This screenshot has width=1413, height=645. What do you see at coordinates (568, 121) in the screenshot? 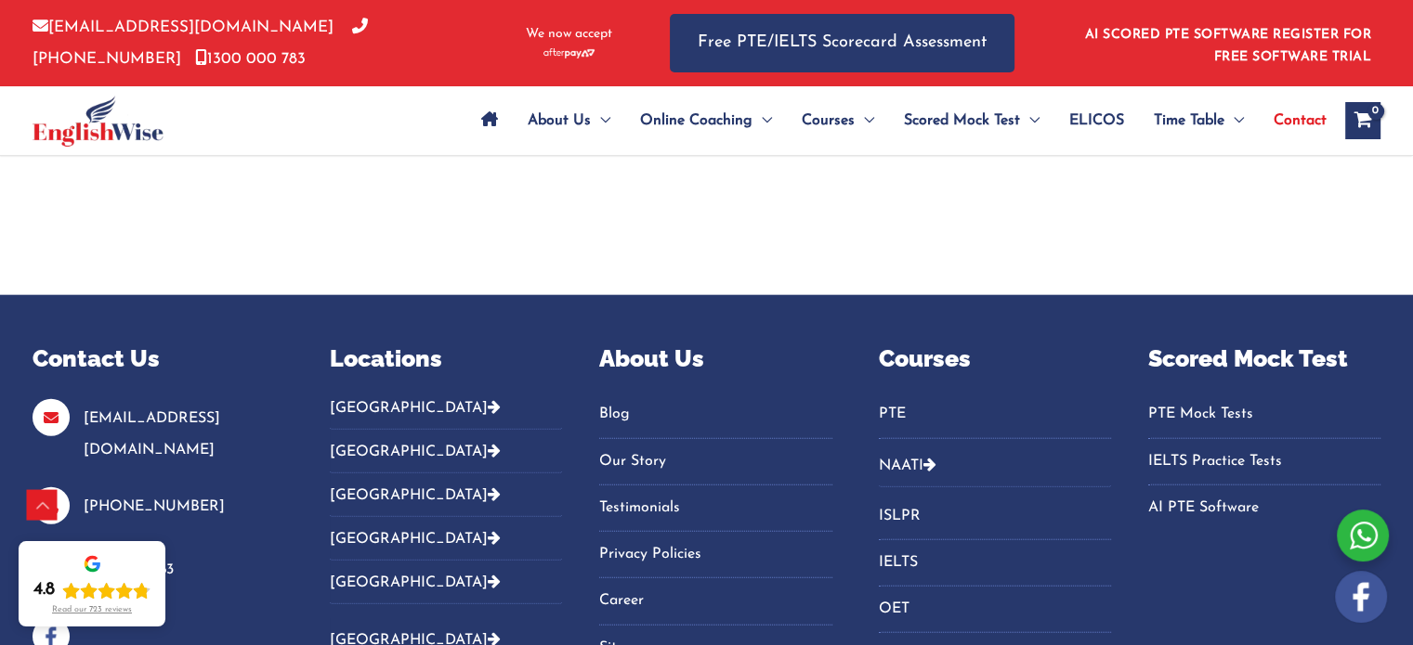
I see `a: About UsMenu Toggle` at bounding box center [568, 121].